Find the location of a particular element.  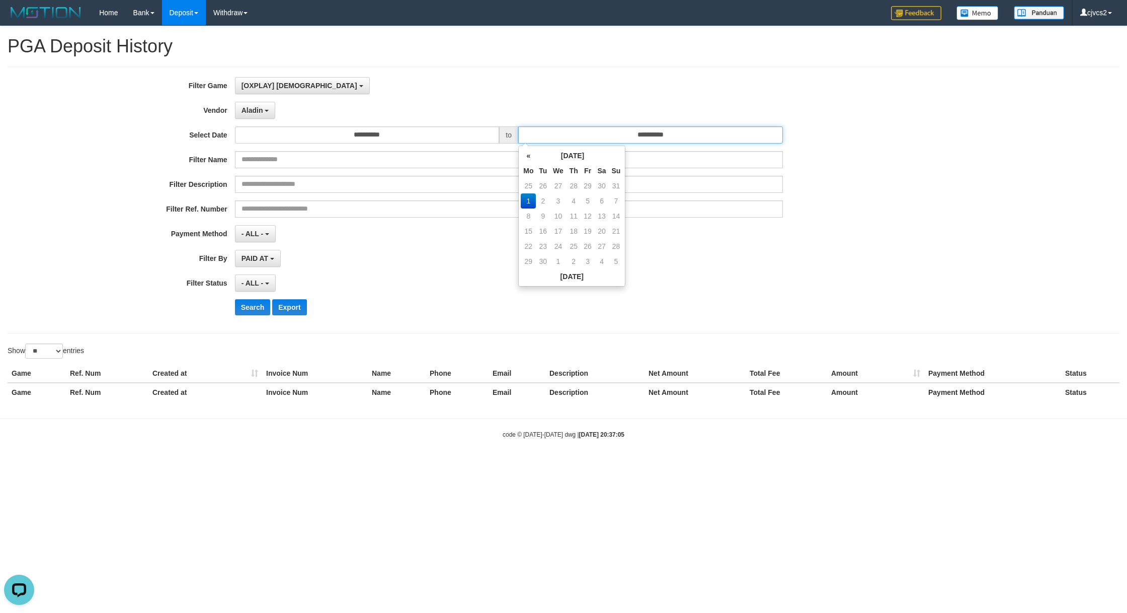

td: 15 is located at coordinates (528, 231).